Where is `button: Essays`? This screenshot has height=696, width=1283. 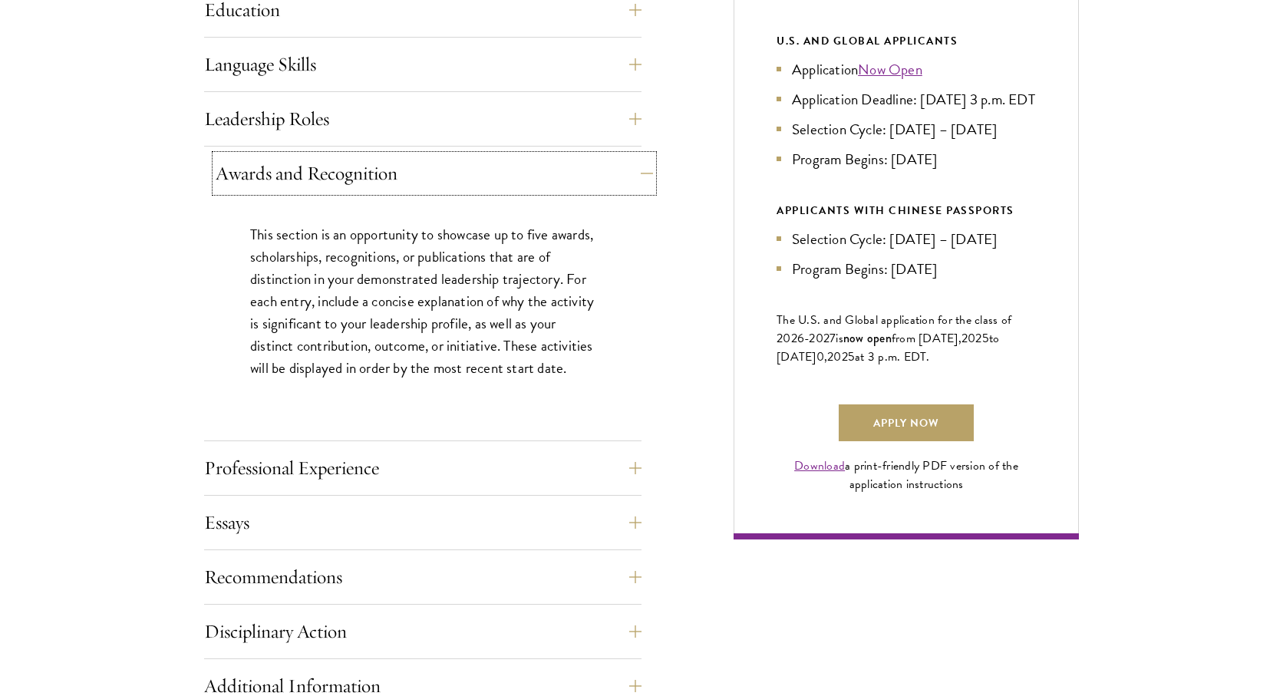 button: Essays is located at coordinates (423, 523).